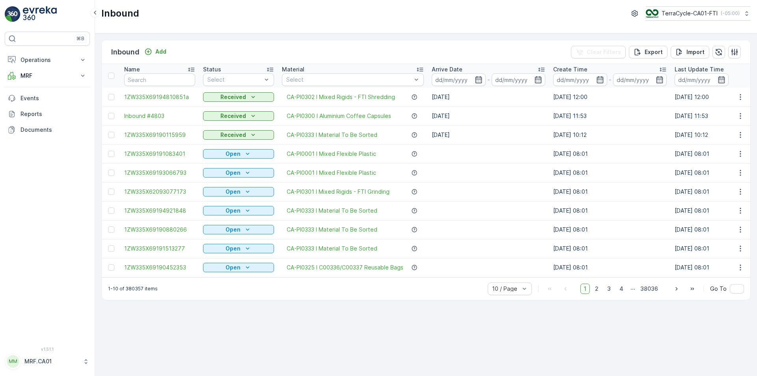  I want to click on span: Go To, so click(718, 289).